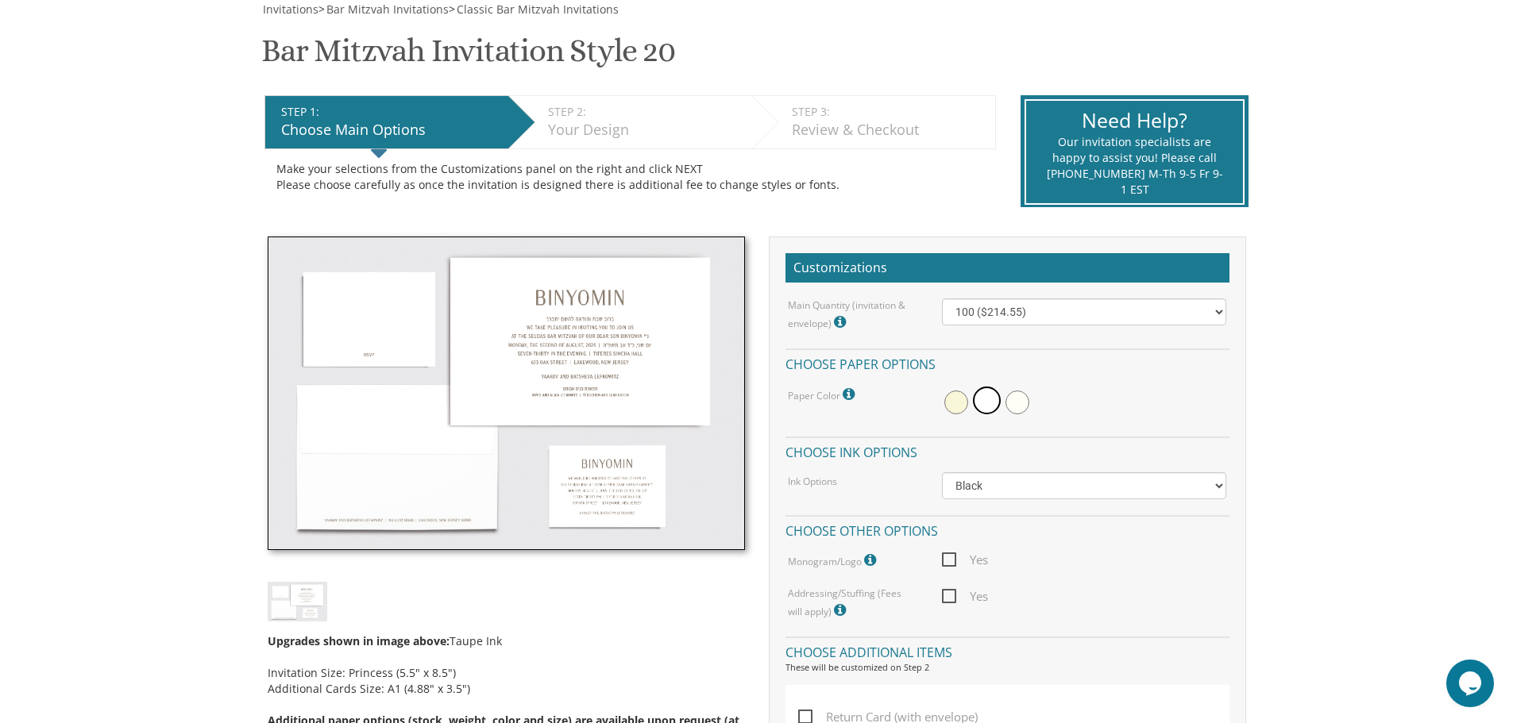 The image size is (1513, 723). What do you see at coordinates (291, 9) in the screenshot?
I see `span: Invitations` at bounding box center [291, 9].